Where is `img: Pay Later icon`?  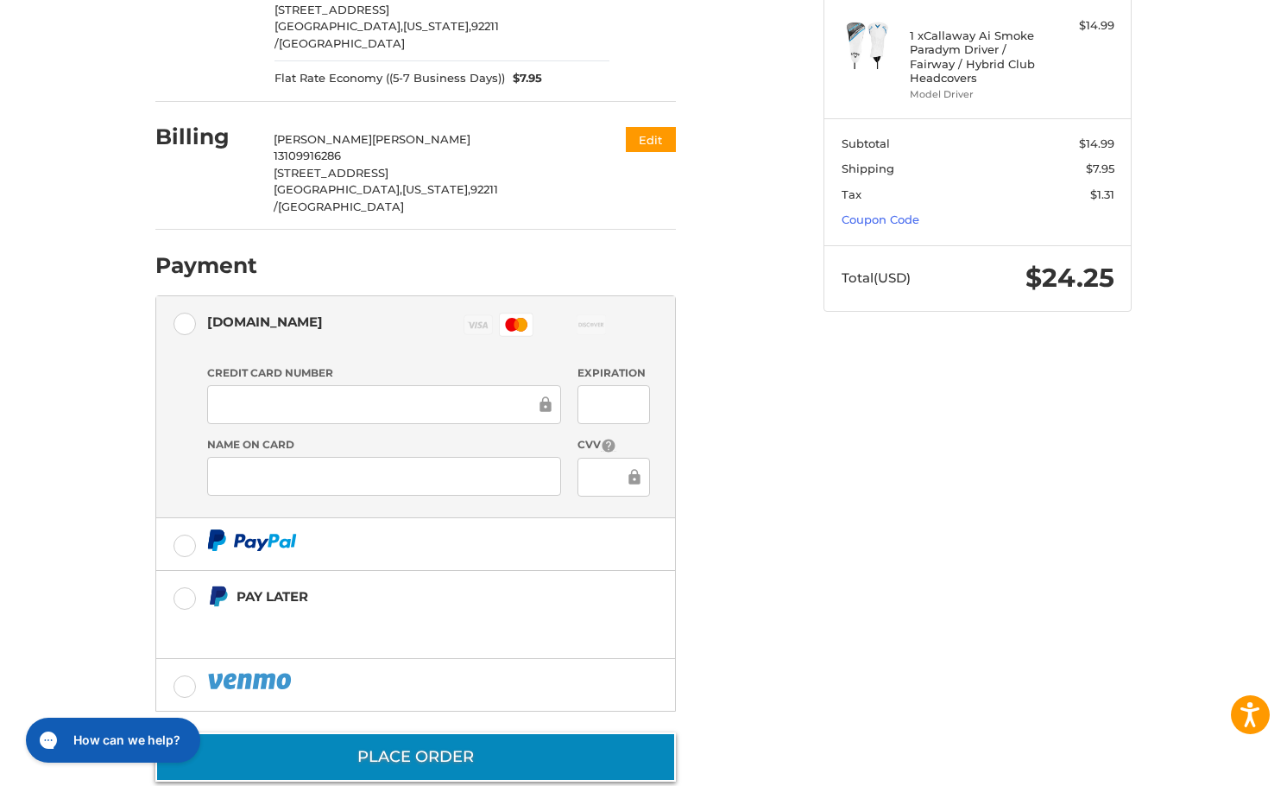
img: Pay Later icon is located at coordinates (218, 596).